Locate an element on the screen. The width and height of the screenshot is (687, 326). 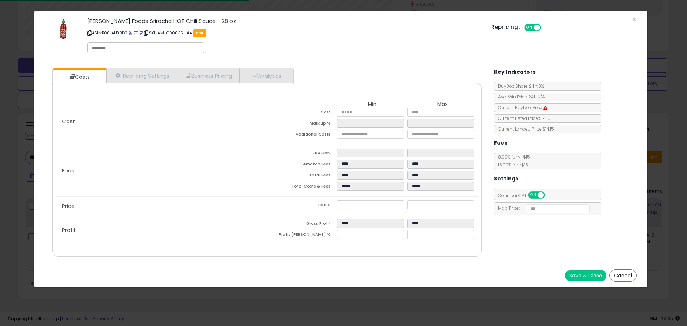
h5: Repricing: is located at coordinates (506, 27).